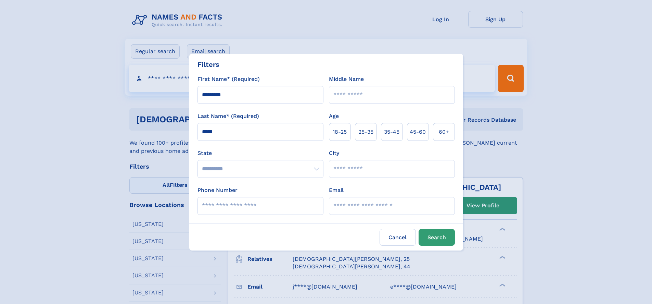 The image size is (652, 304). I want to click on label: Age, so click(334, 116).